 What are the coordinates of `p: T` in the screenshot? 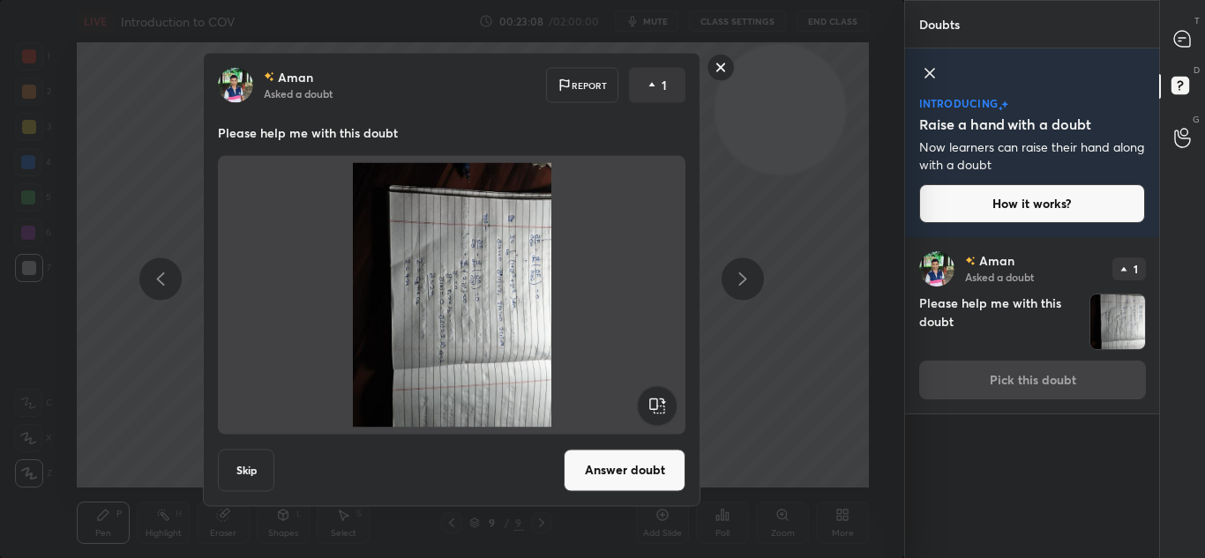 It's located at (1197, 20).